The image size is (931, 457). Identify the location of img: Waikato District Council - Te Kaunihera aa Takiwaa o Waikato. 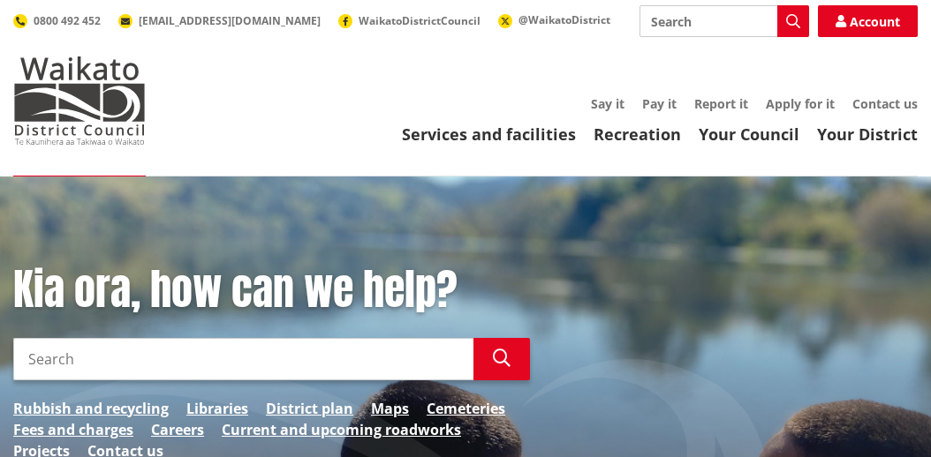
(79, 101).